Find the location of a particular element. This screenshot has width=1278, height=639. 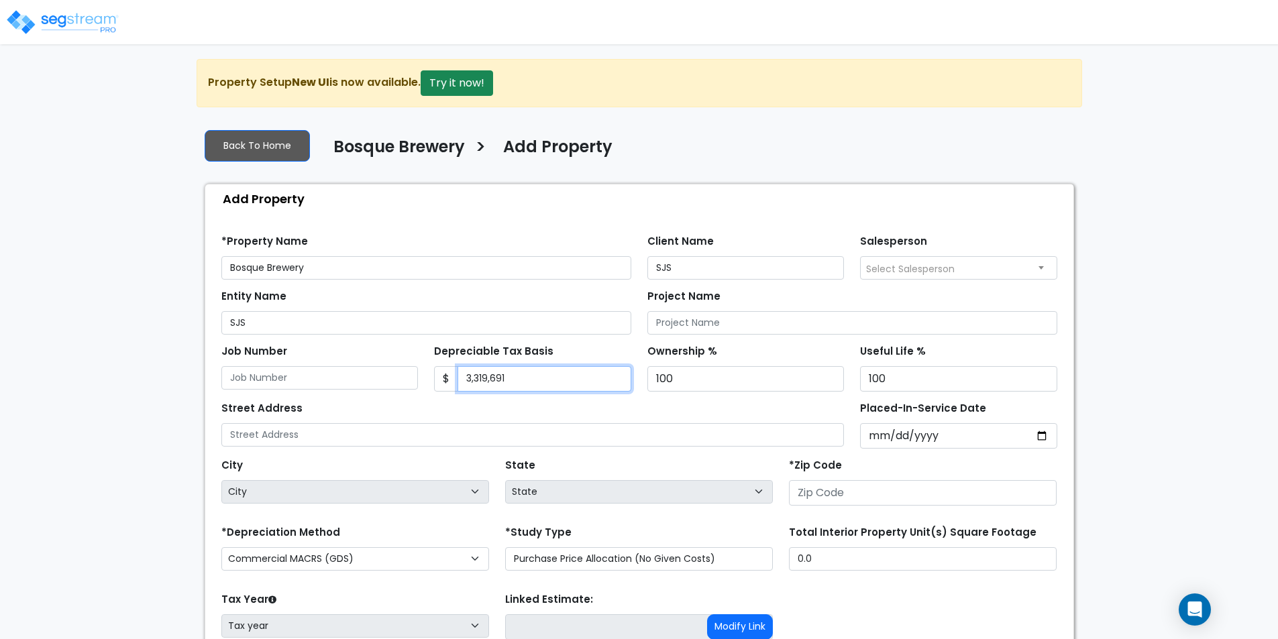

input: Useful Life % is located at coordinates (958, 379).